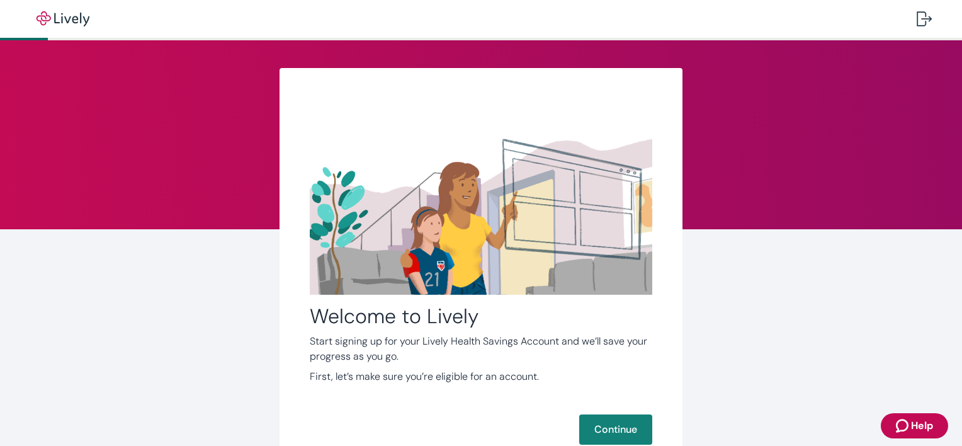 The image size is (962, 446). What do you see at coordinates (904, 426) in the screenshot?
I see `svg: Zendesk support icon` at bounding box center [904, 426].